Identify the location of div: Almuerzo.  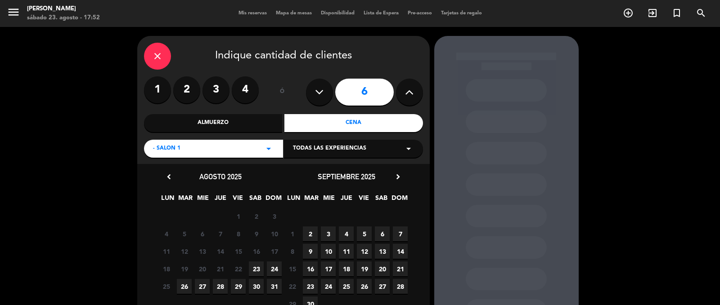
(213, 123).